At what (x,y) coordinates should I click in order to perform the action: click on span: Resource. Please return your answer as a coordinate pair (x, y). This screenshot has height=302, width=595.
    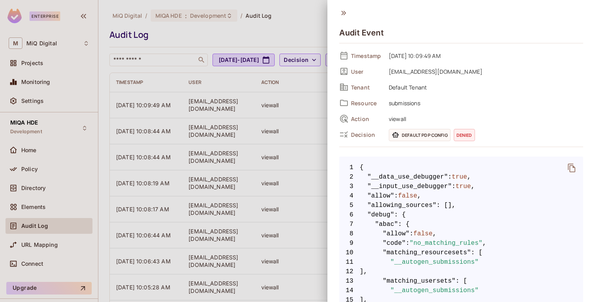
    Looking at the image, I should click on (367, 103).